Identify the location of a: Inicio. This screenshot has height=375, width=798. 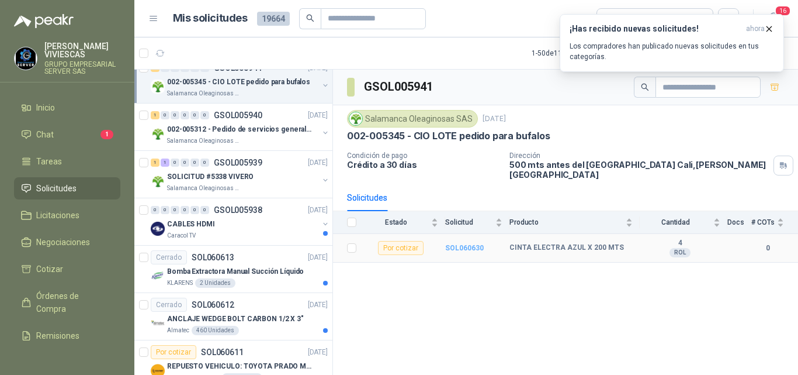
(67, 108).